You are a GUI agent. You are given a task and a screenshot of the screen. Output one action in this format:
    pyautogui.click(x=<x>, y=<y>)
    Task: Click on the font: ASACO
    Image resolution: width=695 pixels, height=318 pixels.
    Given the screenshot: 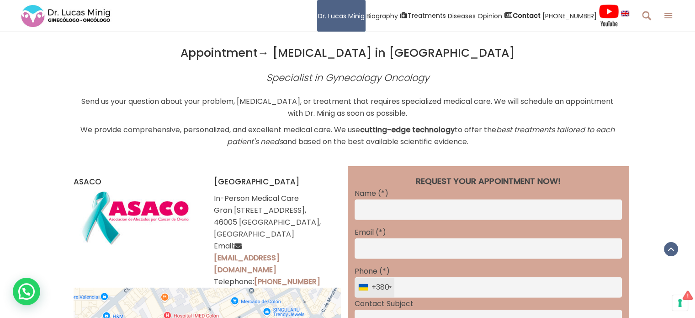 What is the action you would take?
    pyautogui.click(x=87, y=181)
    